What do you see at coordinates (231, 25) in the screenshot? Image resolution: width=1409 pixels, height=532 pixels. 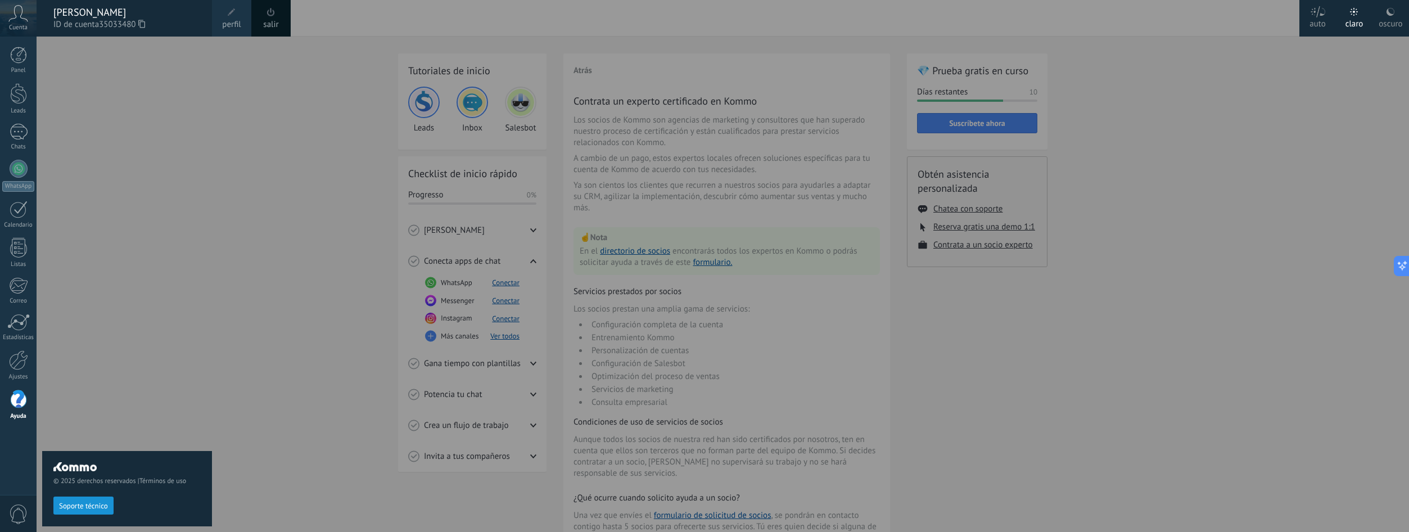 I see `span: perfil` at bounding box center [231, 25].